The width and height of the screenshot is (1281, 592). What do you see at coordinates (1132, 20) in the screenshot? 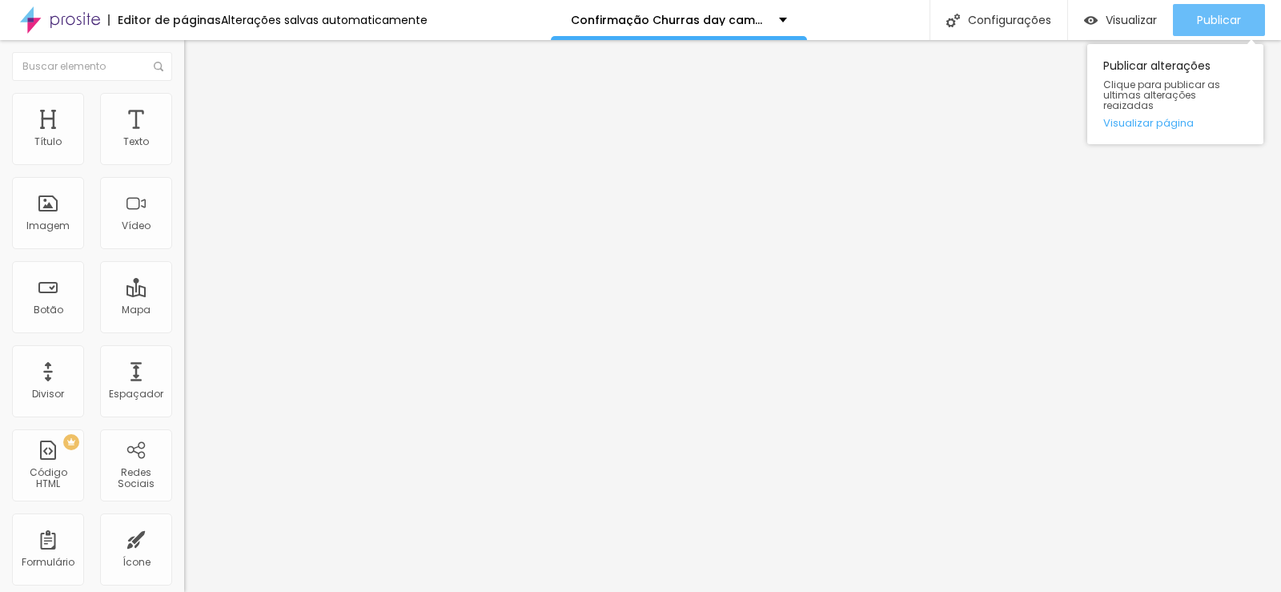
I see `span: Visualizar` at bounding box center [1132, 20].